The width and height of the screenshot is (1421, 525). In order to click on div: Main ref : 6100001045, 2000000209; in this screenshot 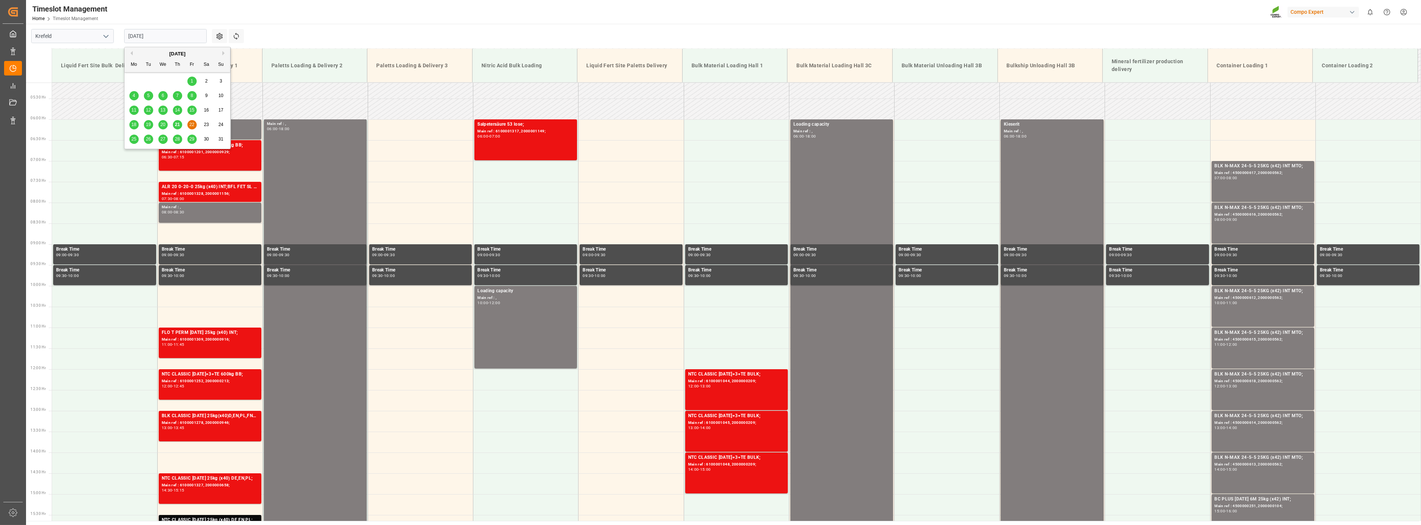, I will do `click(736, 423)`.